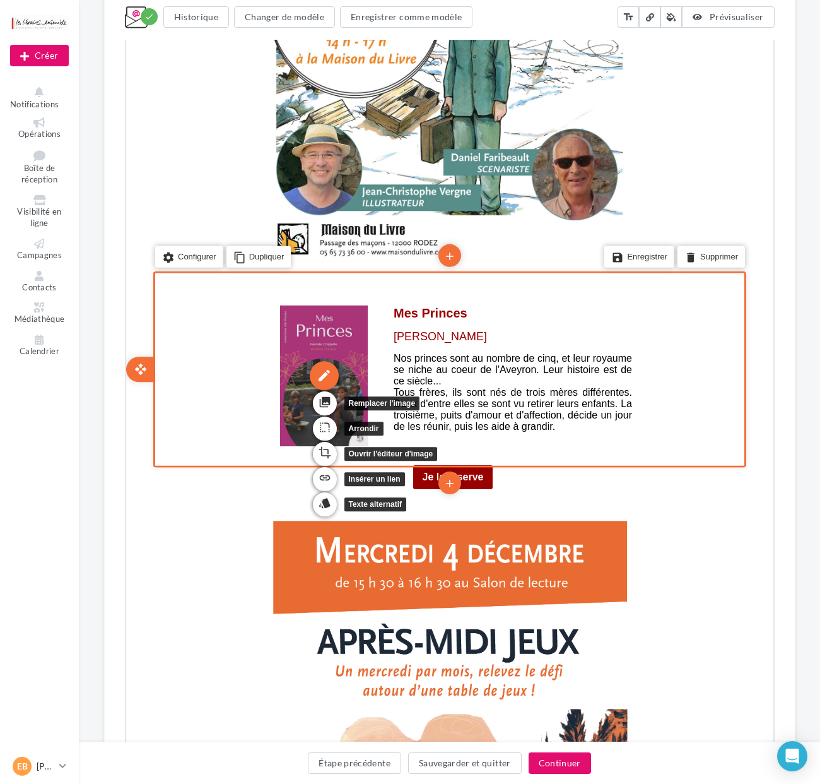 Image resolution: width=820 pixels, height=784 pixels. What do you see at coordinates (324, 74) in the screenshot?
I see `img: tetiere_lamaisondulivre.jpg` at bounding box center [324, 74].